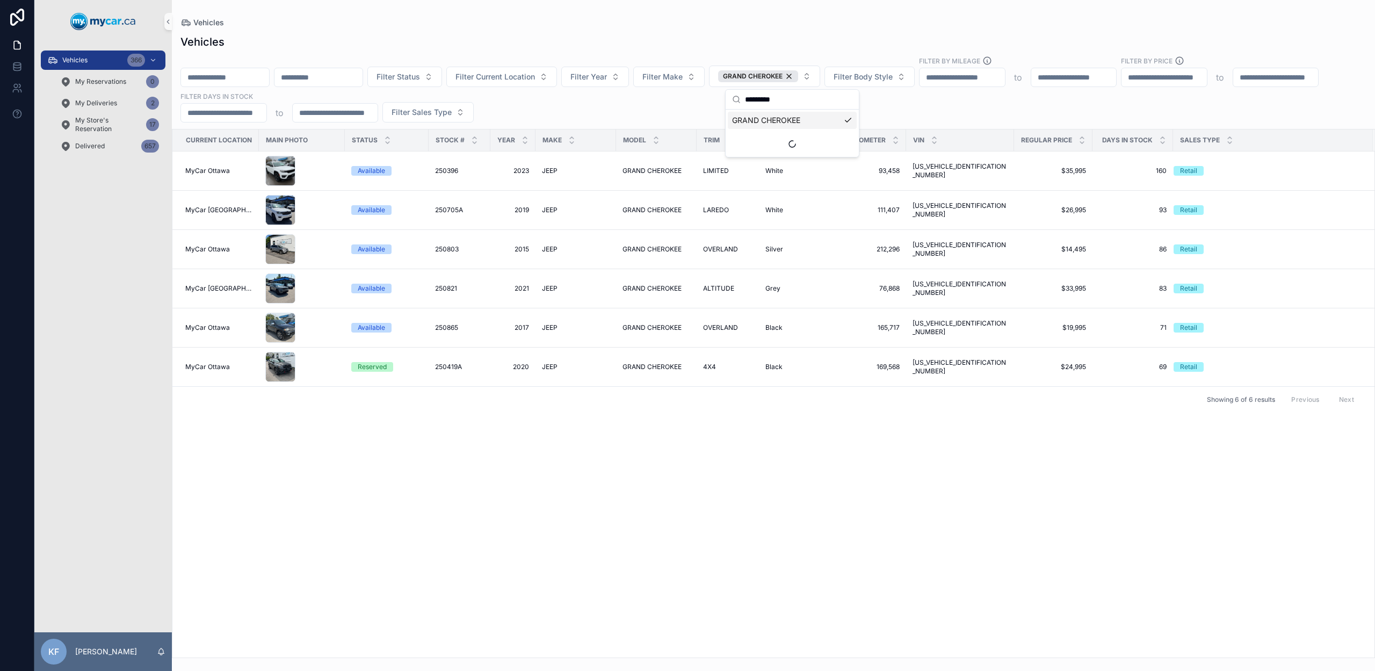  What do you see at coordinates (513, 249) in the screenshot?
I see `span: 2015` at bounding box center [513, 249].